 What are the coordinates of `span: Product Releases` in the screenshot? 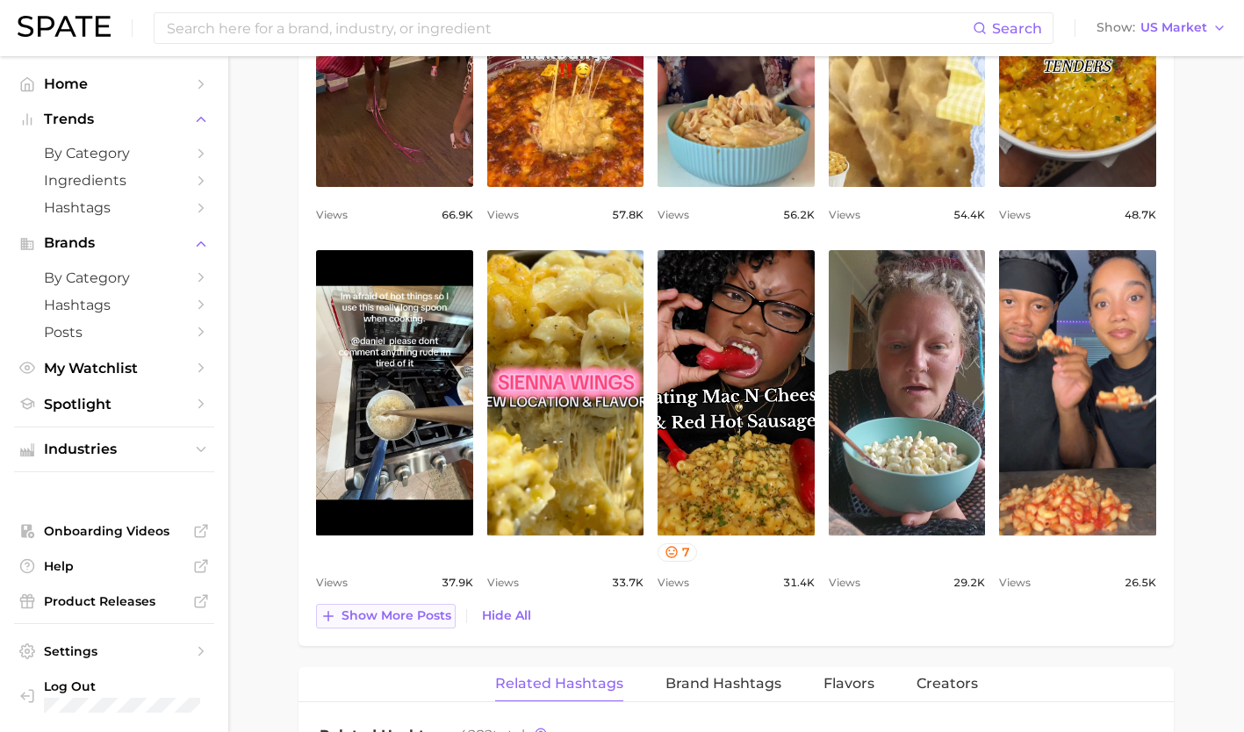 It's located at (114, 601).